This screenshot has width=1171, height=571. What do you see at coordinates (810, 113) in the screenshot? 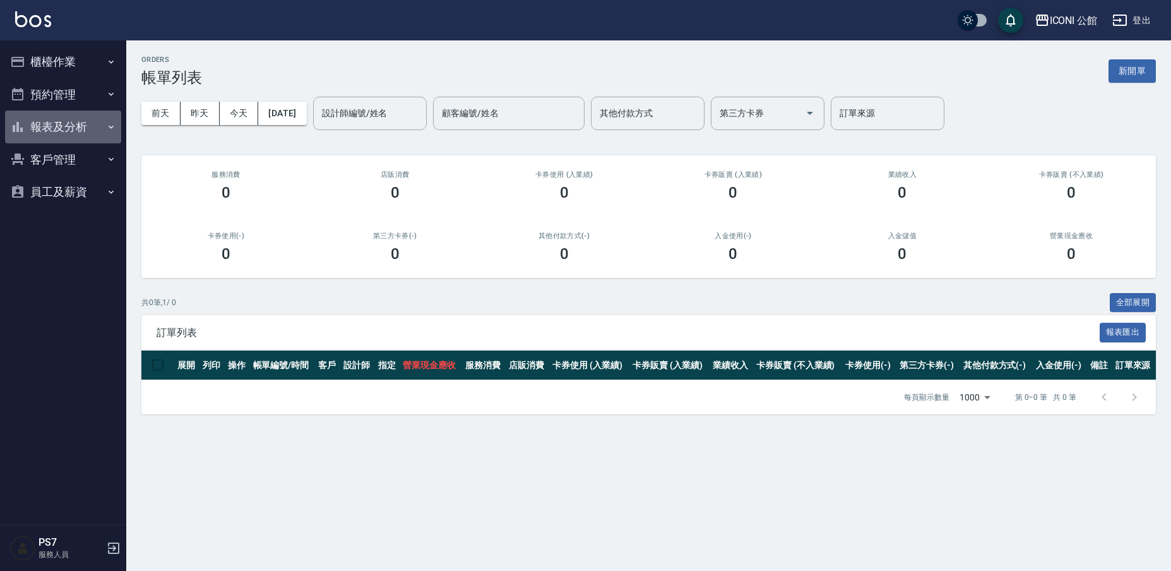
I see `button: Open` at bounding box center [810, 113].